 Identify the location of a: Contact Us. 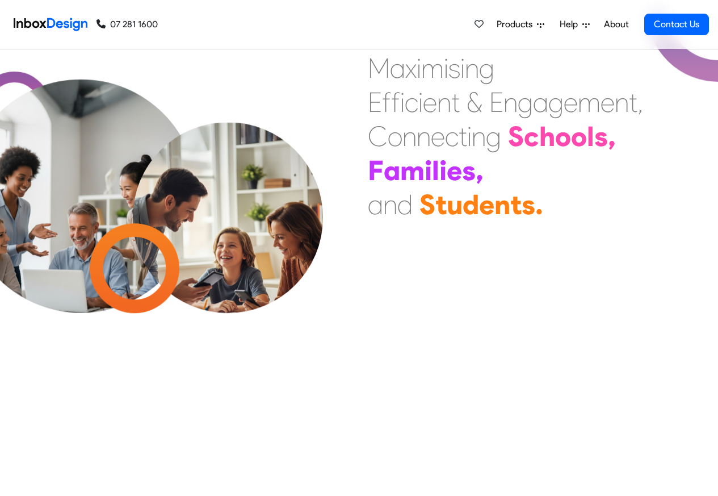
(677, 24).